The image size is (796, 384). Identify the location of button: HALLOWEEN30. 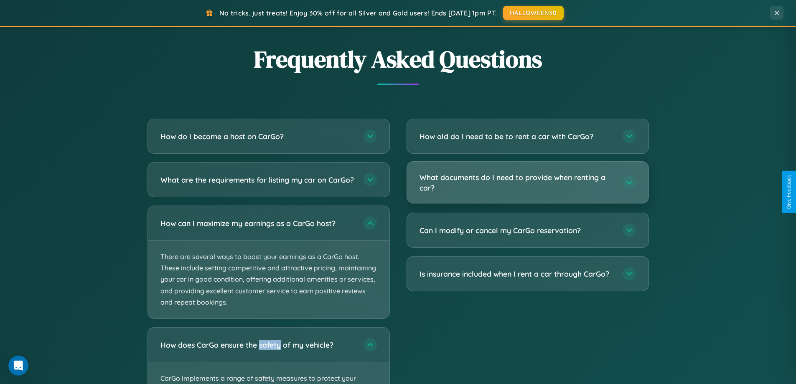
(533, 13).